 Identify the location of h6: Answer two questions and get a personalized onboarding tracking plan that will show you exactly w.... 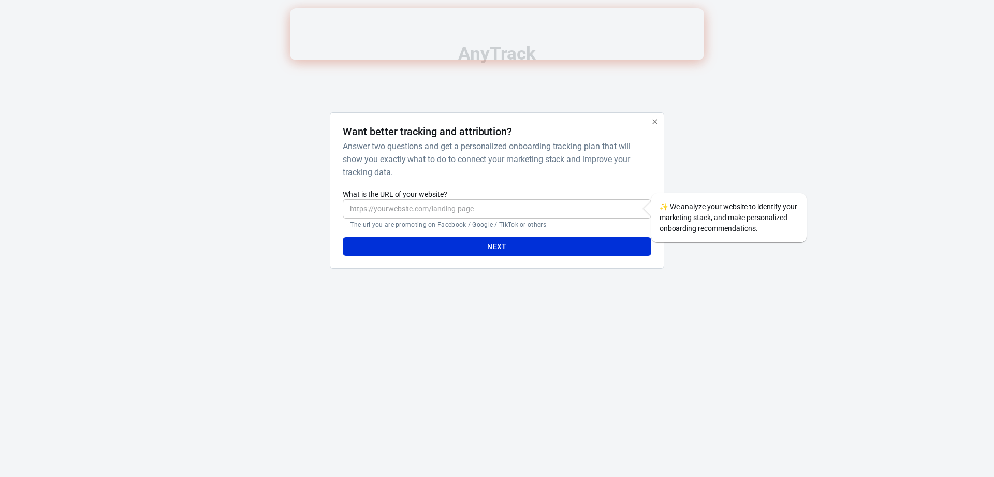
(494, 159).